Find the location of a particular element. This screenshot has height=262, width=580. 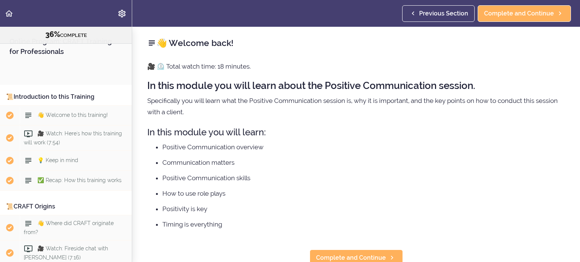

a: Complete and Continue is located at coordinates (524, 14).